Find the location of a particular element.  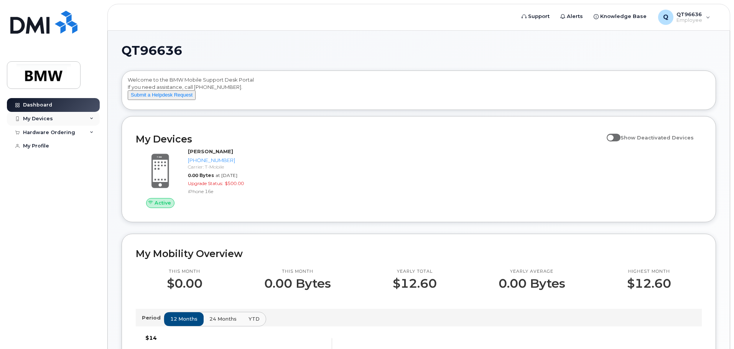

span: YTD is located at coordinates (254, 319).